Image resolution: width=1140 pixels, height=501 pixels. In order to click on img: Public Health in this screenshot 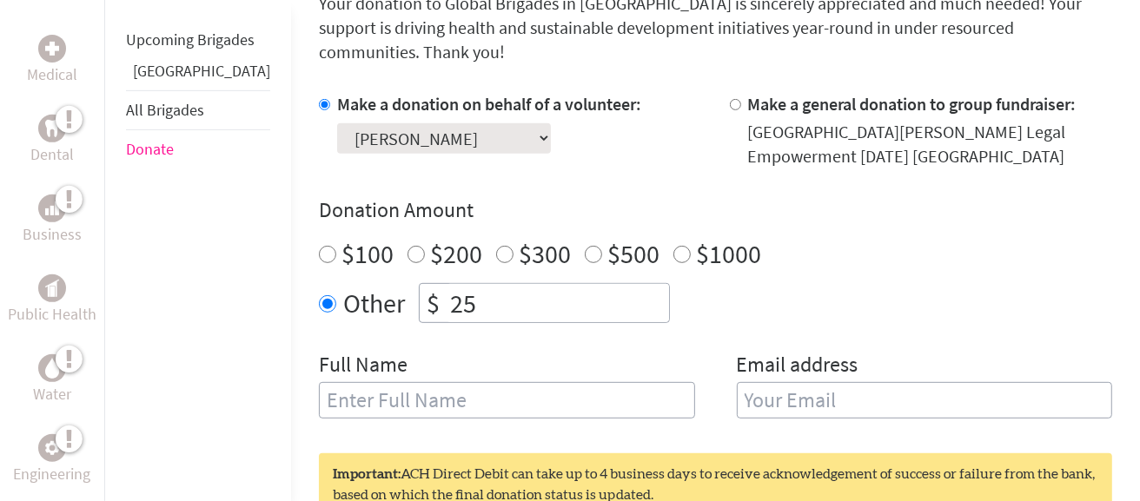, I will do `click(52, 288)`.